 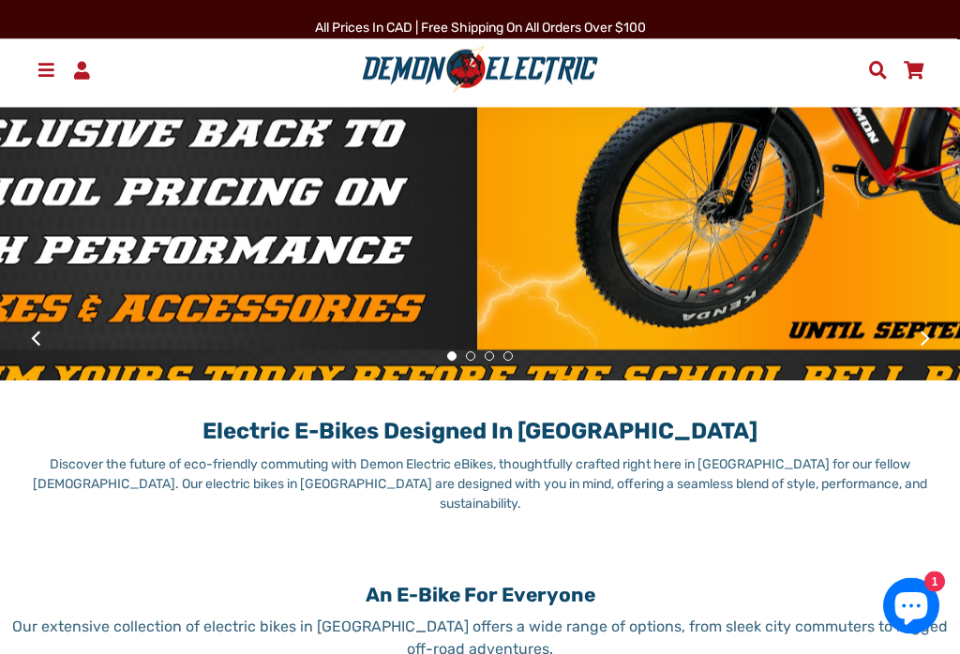 What do you see at coordinates (480, 485) in the screenshot?
I see `p: Discover the future of eco-friendly commuting with Demon Electric eBikes, thoughtfully crafted ri...` at bounding box center [480, 485].